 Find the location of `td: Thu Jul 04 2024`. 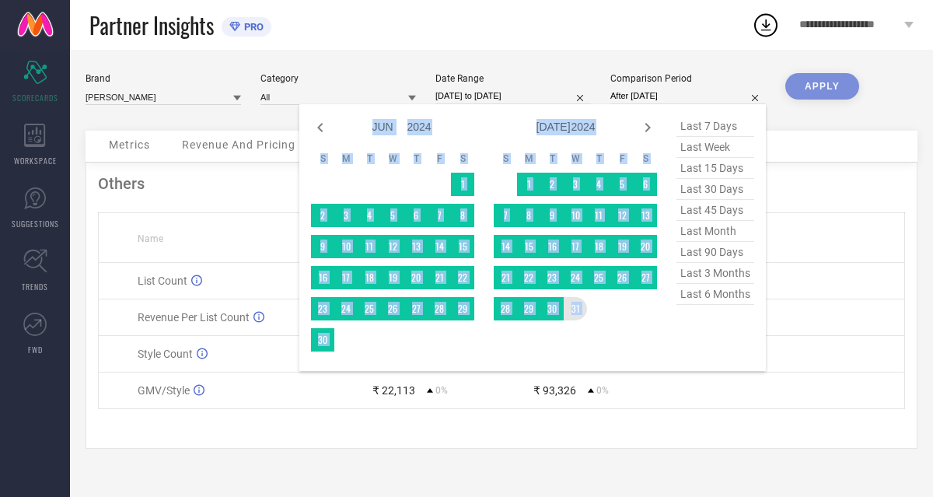

td: Thu Jul 04 2024 is located at coordinates (598, 184).